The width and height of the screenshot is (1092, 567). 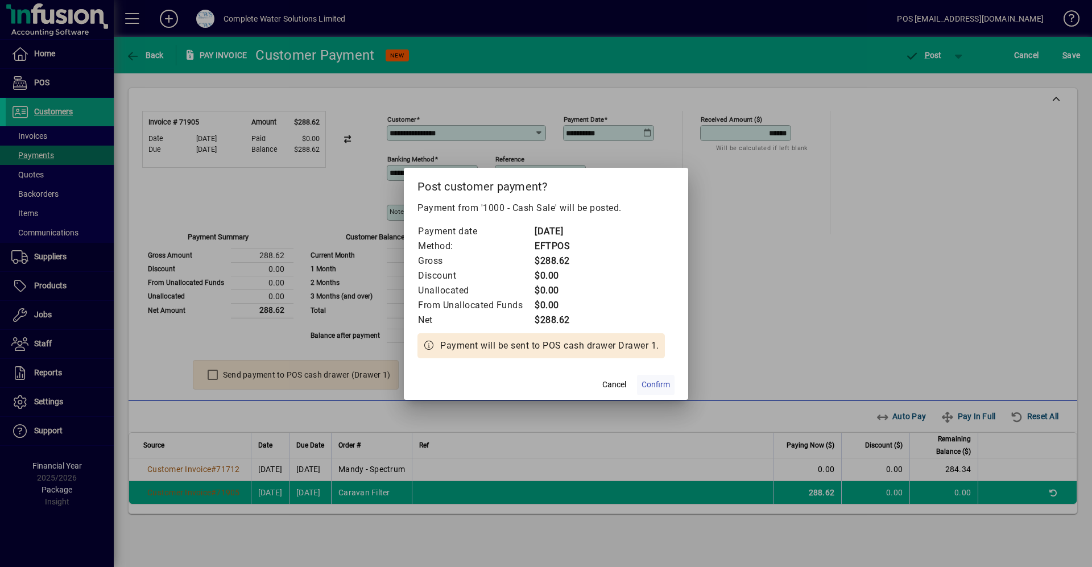 I want to click on p: Payment from '1000 - Cash Sale' will be posted., so click(x=546, y=208).